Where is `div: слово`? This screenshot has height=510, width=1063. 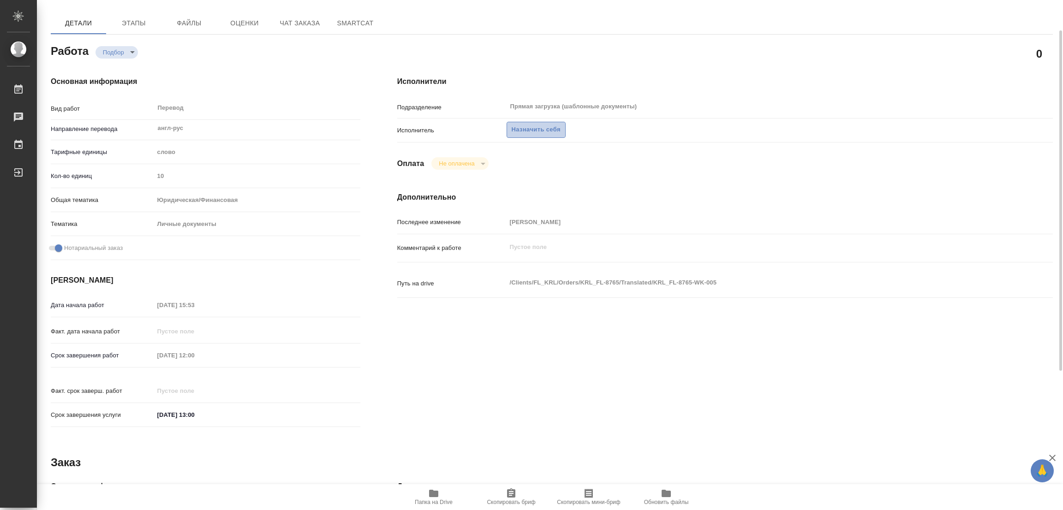
div: слово is located at coordinates (257, 152).